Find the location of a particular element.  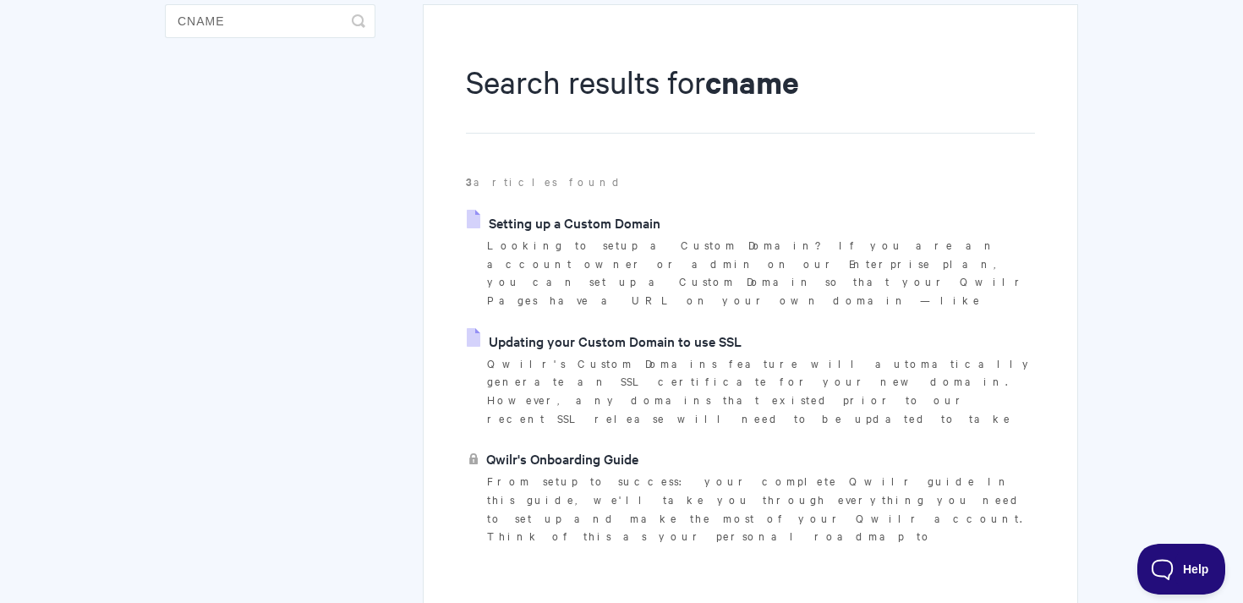

h1: Search results for is located at coordinates (750, 96).